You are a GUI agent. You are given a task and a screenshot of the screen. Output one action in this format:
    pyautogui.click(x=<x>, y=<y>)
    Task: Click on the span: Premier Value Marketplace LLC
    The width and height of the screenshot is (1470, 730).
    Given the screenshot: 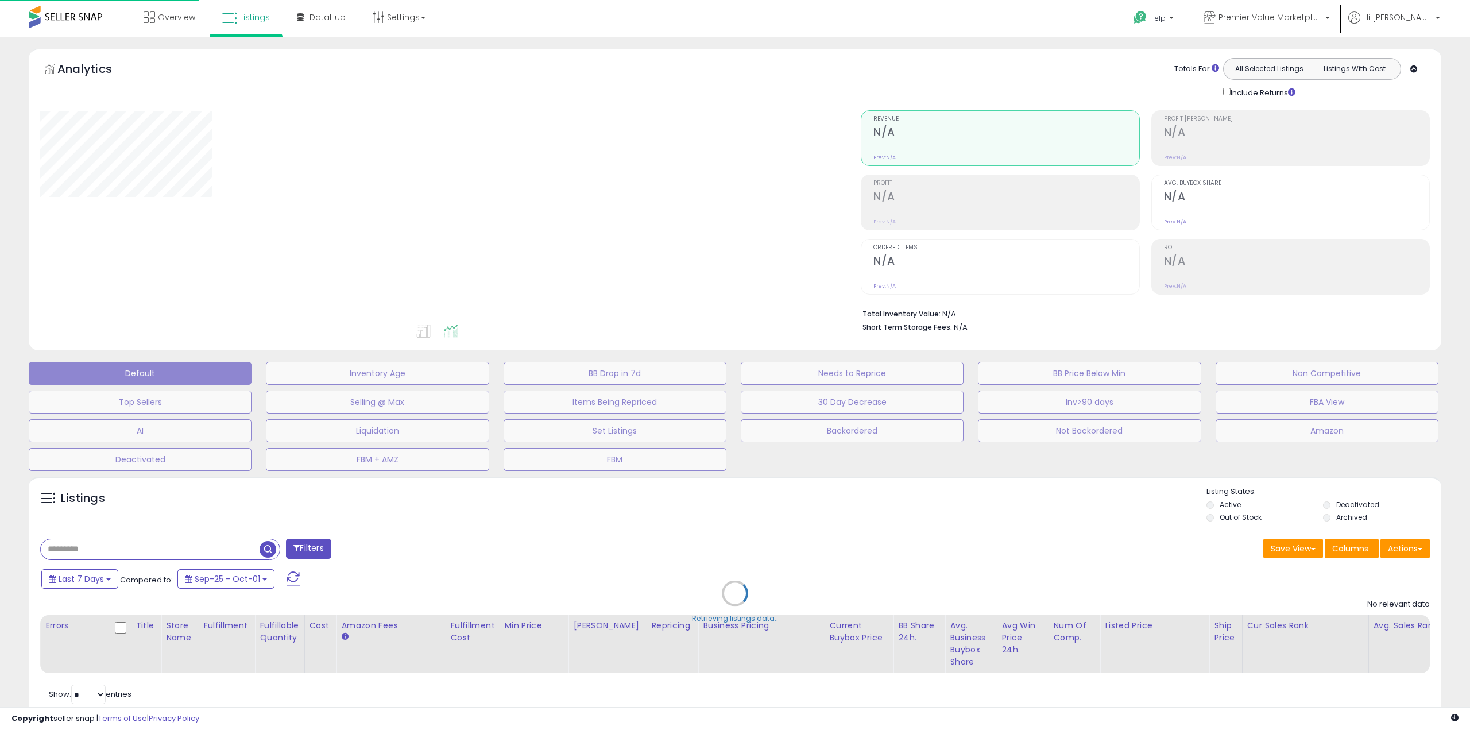 What is the action you would take?
    pyautogui.click(x=1270, y=17)
    